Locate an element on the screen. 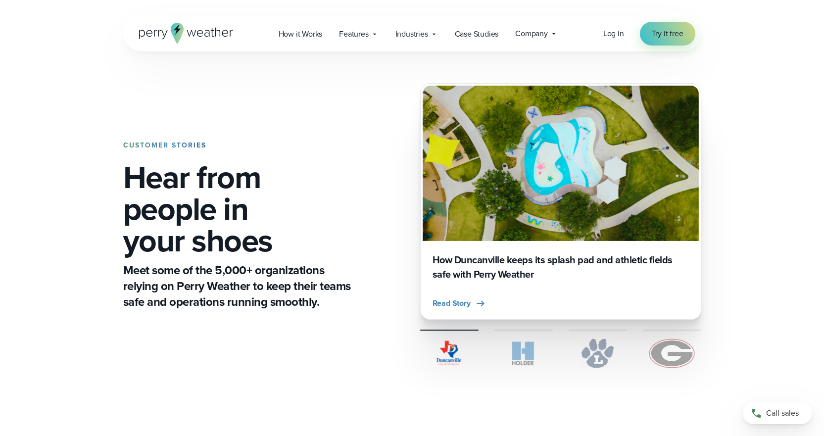  a: Call sales is located at coordinates (777, 413).